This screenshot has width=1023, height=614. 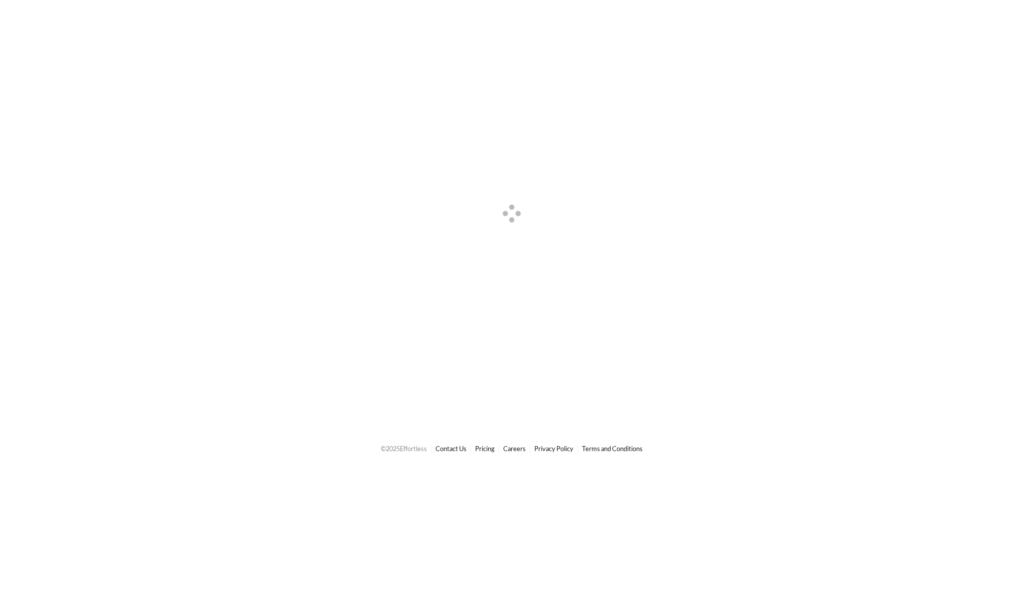 What do you see at coordinates (554, 449) in the screenshot?
I see `a: Privacy Policy` at bounding box center [554, 449].